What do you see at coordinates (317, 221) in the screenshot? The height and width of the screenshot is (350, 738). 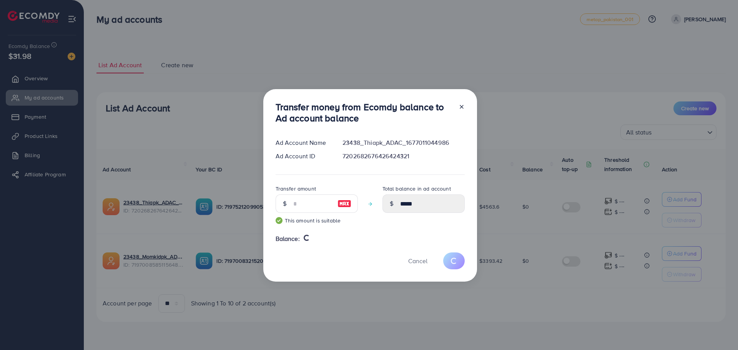 I see `small: This amount is suitable` at bounding box center [317, 221].